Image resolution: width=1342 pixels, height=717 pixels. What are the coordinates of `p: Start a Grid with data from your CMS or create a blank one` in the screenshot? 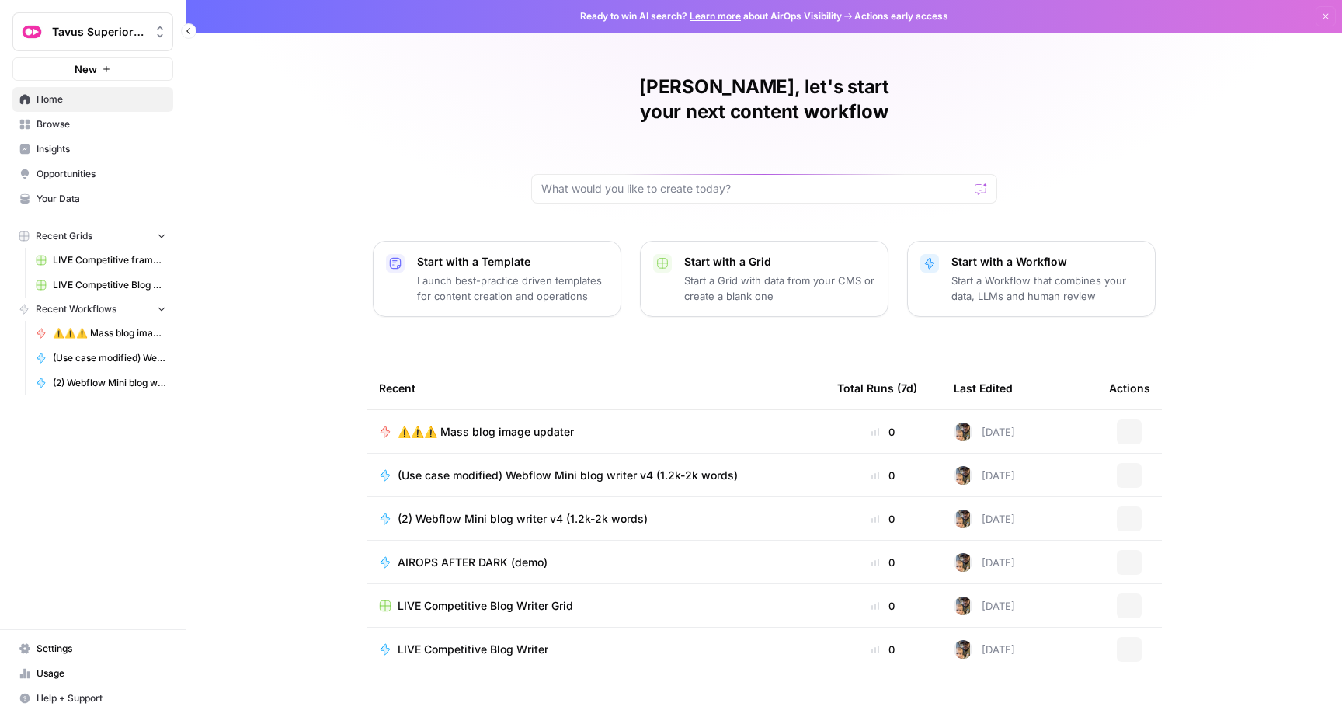 It's located at (780, 288).